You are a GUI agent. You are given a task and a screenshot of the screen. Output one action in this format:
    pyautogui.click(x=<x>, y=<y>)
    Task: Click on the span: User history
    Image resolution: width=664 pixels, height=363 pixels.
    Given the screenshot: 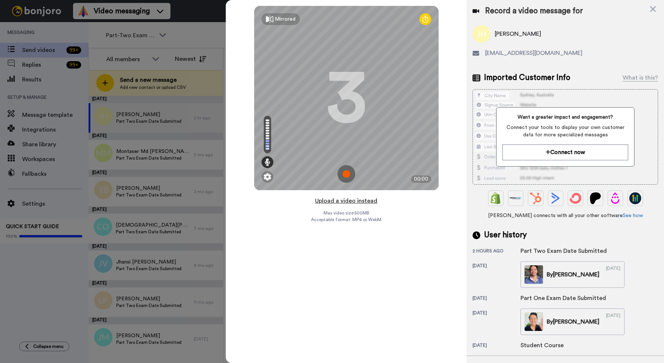 What is the action you would take?
    pyautogui.click(x=505, y=235)
    